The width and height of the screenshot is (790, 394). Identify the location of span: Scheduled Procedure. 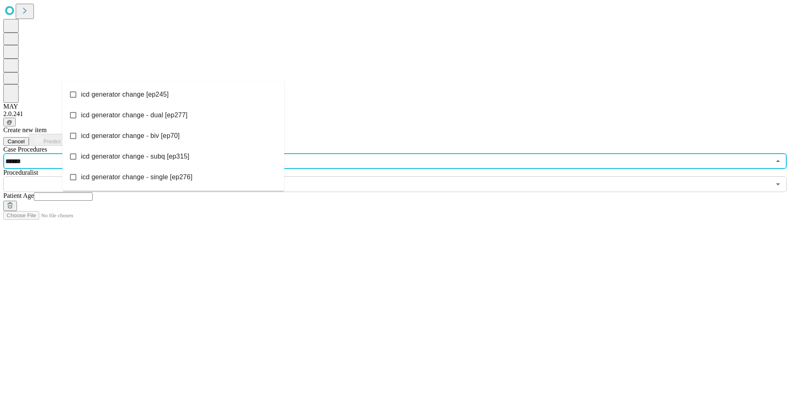
(25, 149).